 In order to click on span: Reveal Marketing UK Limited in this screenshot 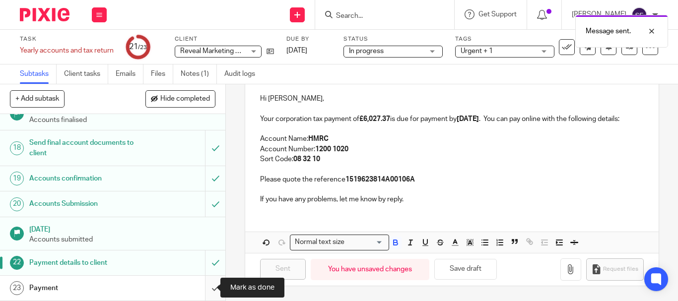, I will do `click(224, 51)`.